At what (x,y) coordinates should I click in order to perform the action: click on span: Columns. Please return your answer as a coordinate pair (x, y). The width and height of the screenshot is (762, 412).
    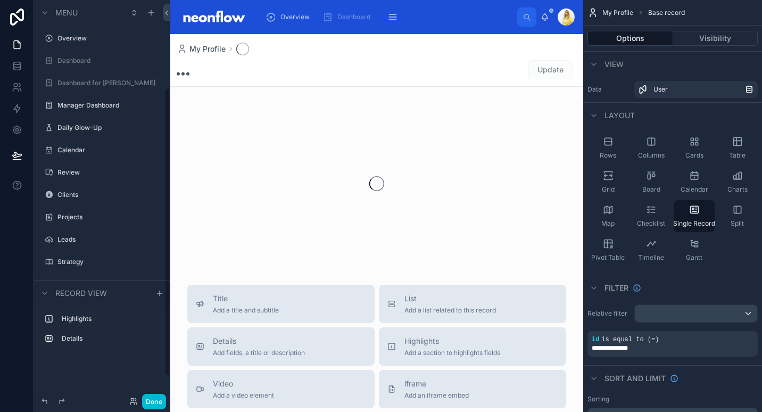
    Looking at the image, I should click on (651, 155).